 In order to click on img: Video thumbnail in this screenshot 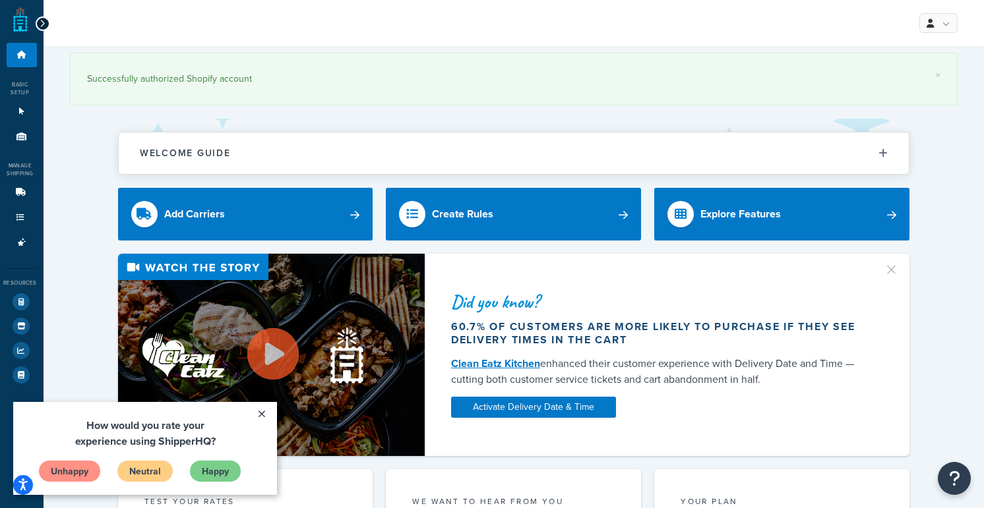, I will do `click(271, 355)`.